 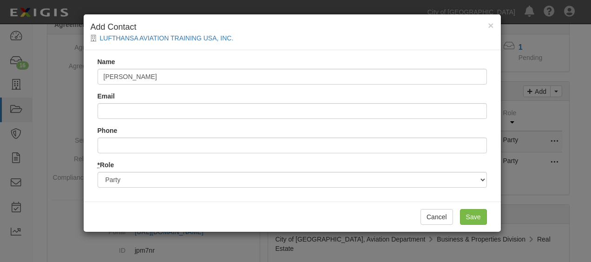 What do you see at coordinates (292, 27) in the screenshot?
I see `h4: Add Contact` at bounding box center [292, 27].